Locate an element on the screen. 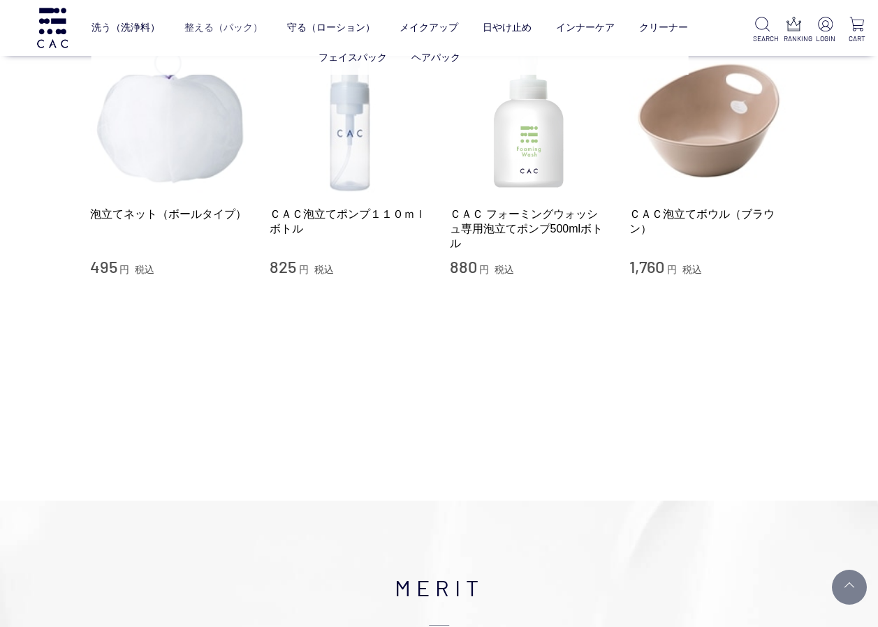  span: 1,760 is located at coordinates (646, 266).